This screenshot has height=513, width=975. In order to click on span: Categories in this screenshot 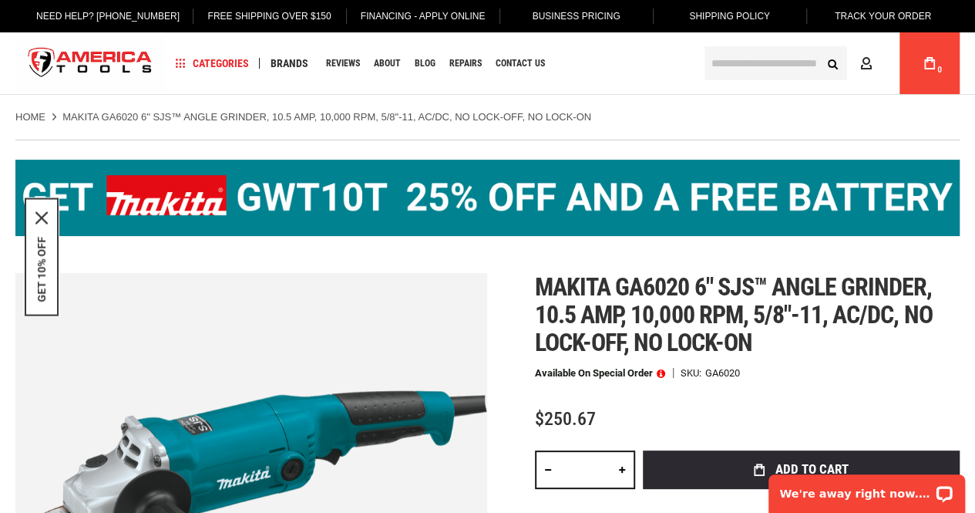, I will do `click(212, 63)`.